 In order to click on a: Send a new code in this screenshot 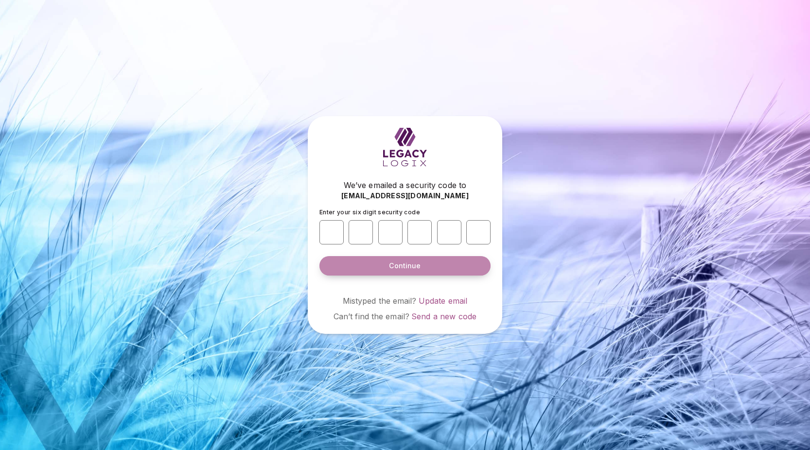, I will do `click(444, 316)`.